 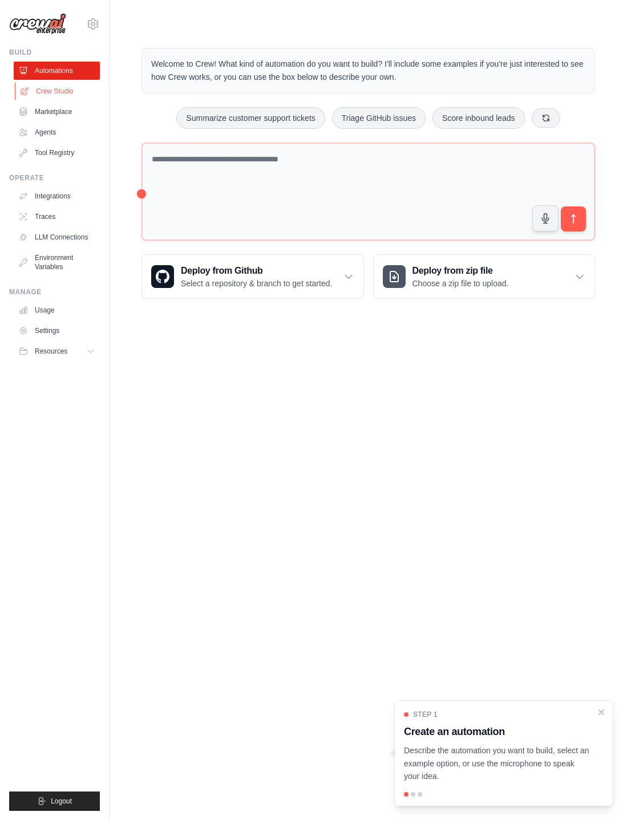 I want to click on a: Usage, so click(x=56, y=310).